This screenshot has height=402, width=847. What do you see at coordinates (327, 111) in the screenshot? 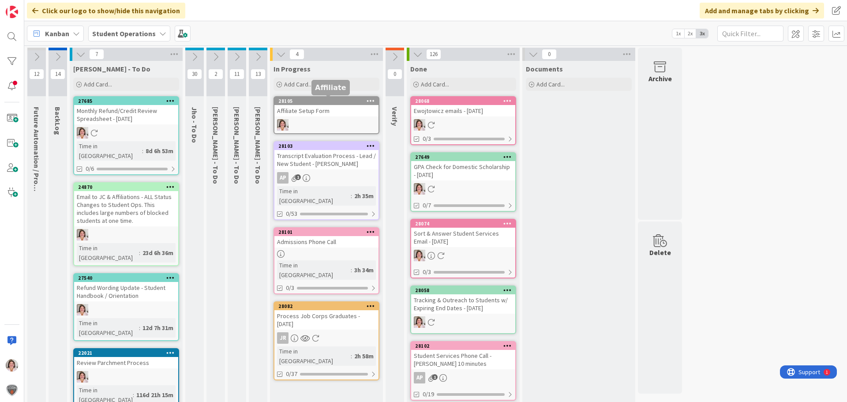
I see `div: Affiliate Setup Form` at bounding box center [327, 111].